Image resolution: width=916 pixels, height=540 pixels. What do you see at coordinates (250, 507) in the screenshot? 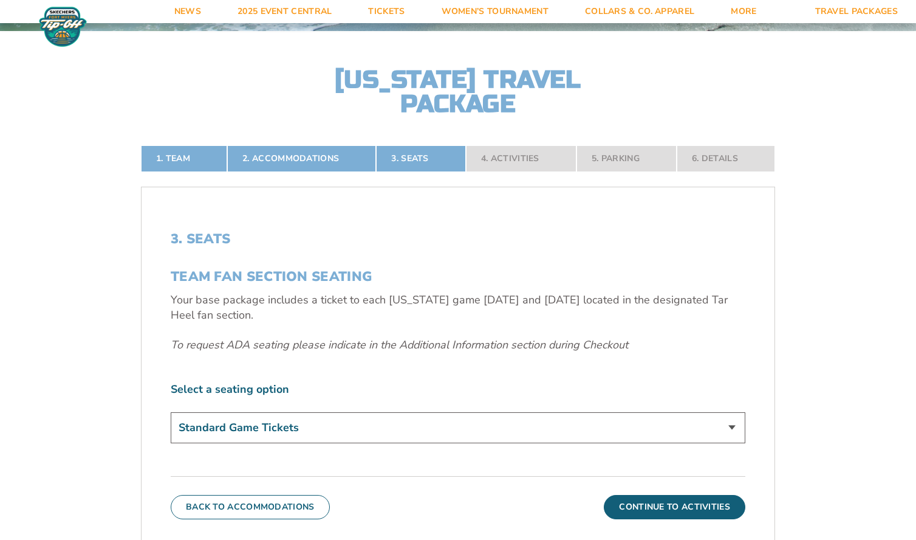
I see `button: Back To Accommodations` at bounding box center [250, 507].